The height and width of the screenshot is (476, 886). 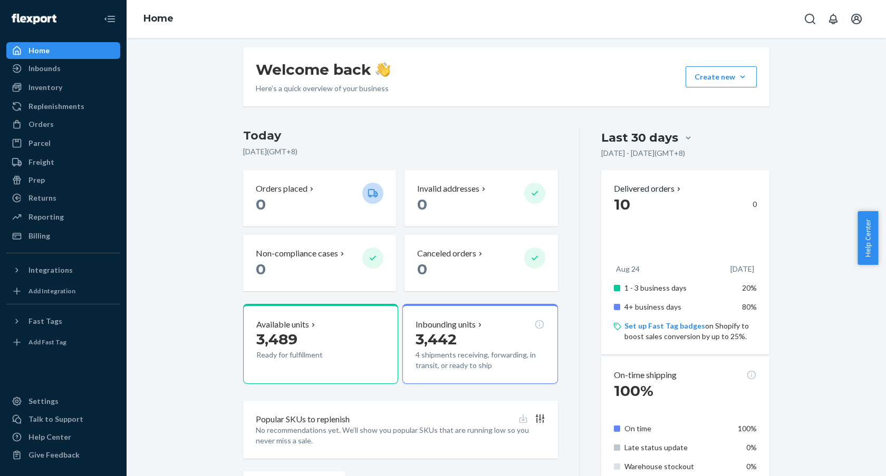 What do you see at coordinates (63, 124) in the screenshot?
I see `a: Orders` at bounding box center [63, 124].